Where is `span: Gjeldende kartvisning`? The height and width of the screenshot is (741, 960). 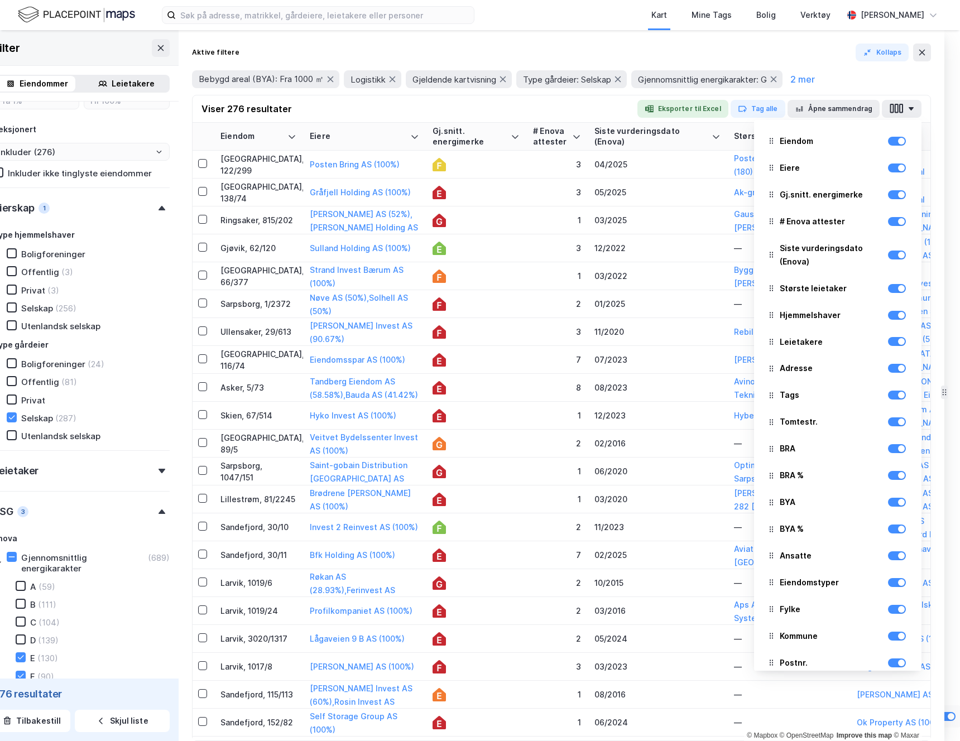 span: Gjeldende kartvisning is located at coordinates (454, 79).